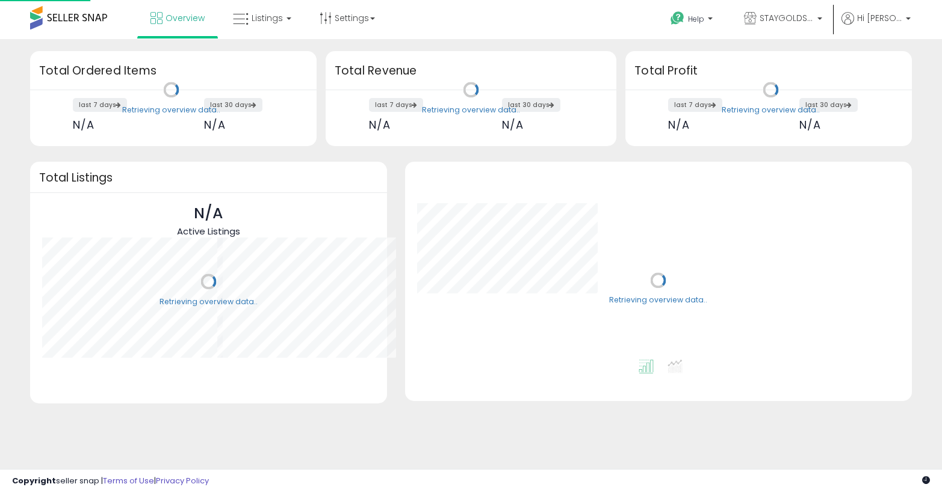 This screenshot has width=942, height=493. I want to click on span: Help, so click(696, 19).